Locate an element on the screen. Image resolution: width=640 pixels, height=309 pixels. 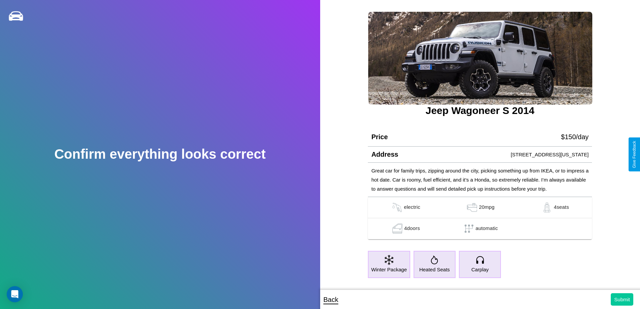
p: automatic is located at coordinates (487, 229).